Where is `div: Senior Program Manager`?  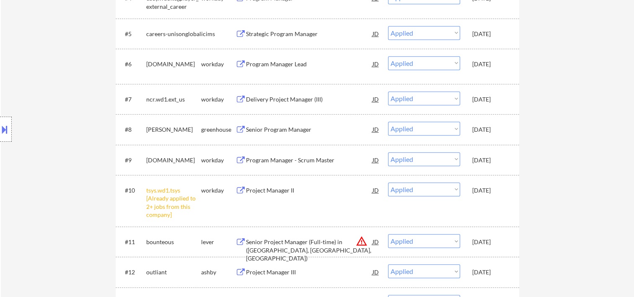 div: Senior Program Manager is located at coordinates (309, 130).